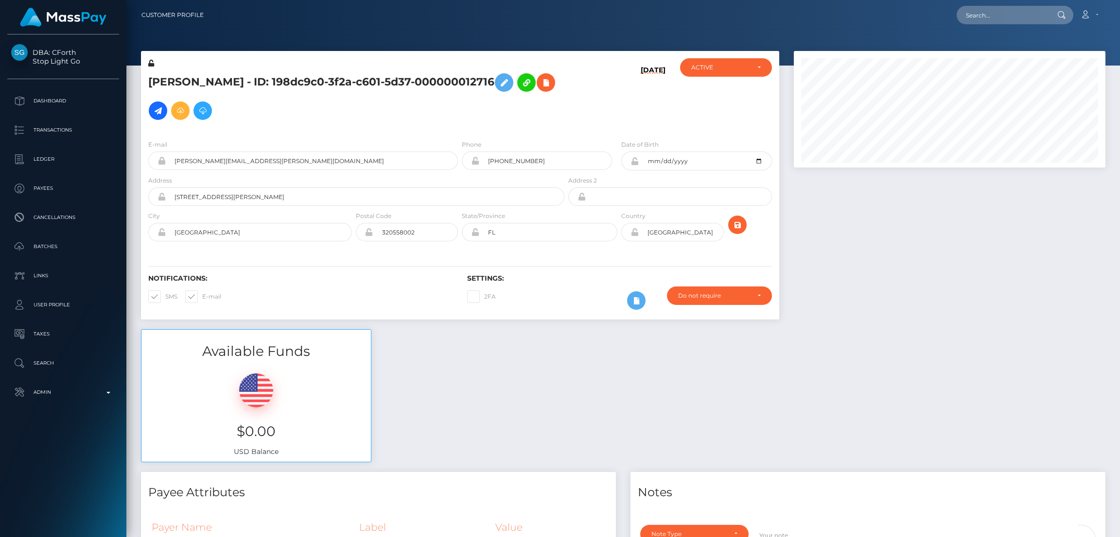 The height and width of the screenshot is (537, 1120). Describe the element at coordinates (300, 278) in the screenshot. I see `h6: Notifications:` at that location.